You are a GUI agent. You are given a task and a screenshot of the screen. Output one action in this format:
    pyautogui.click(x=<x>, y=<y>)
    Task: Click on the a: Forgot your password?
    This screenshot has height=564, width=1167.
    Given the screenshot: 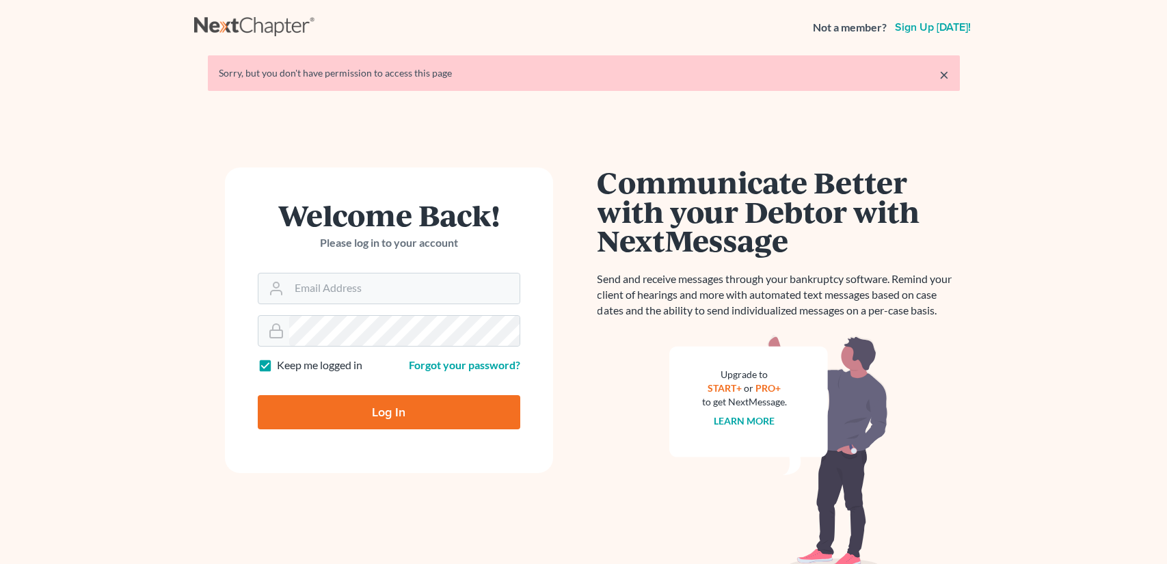 What is the action you would take?
    pyautogui.click(x=464, y=364)
    